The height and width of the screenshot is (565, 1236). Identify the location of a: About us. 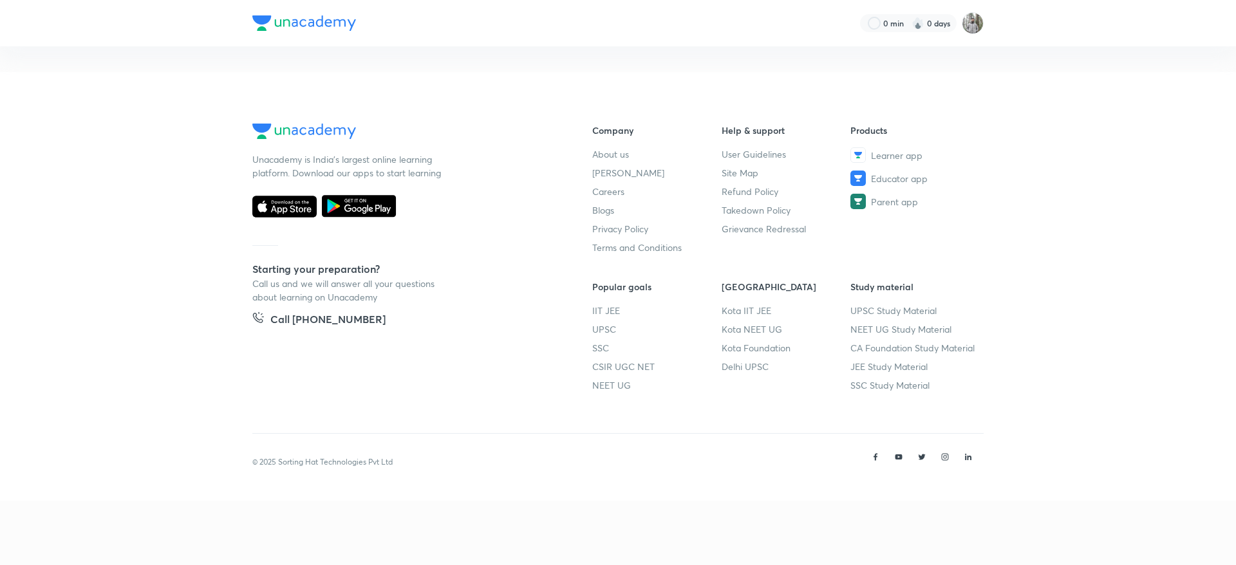
(657, 154).